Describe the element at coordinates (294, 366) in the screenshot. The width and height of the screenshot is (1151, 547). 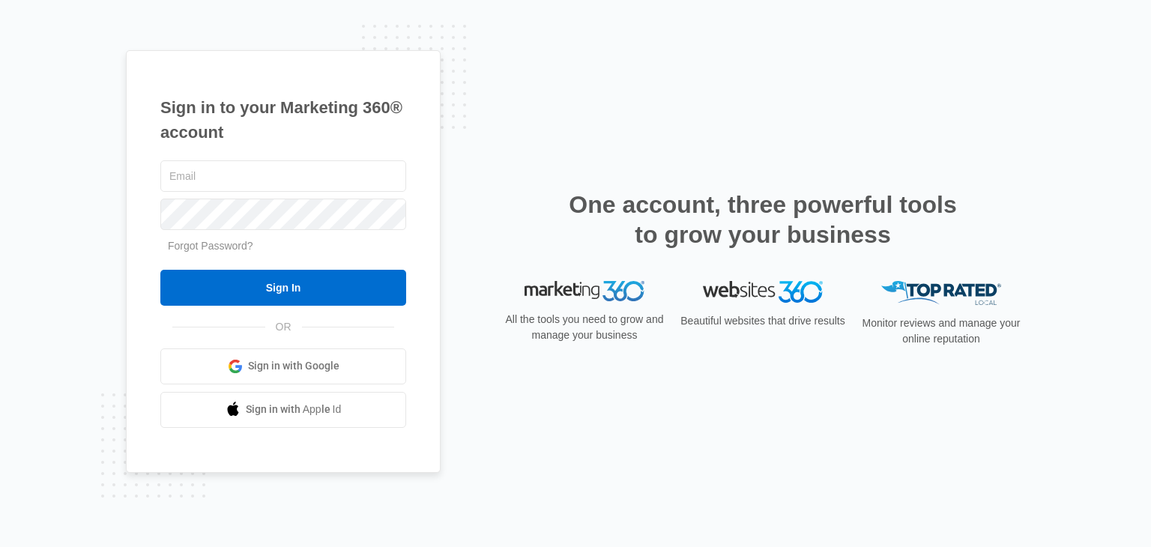
I see `span: Sign in with Google` at that location.